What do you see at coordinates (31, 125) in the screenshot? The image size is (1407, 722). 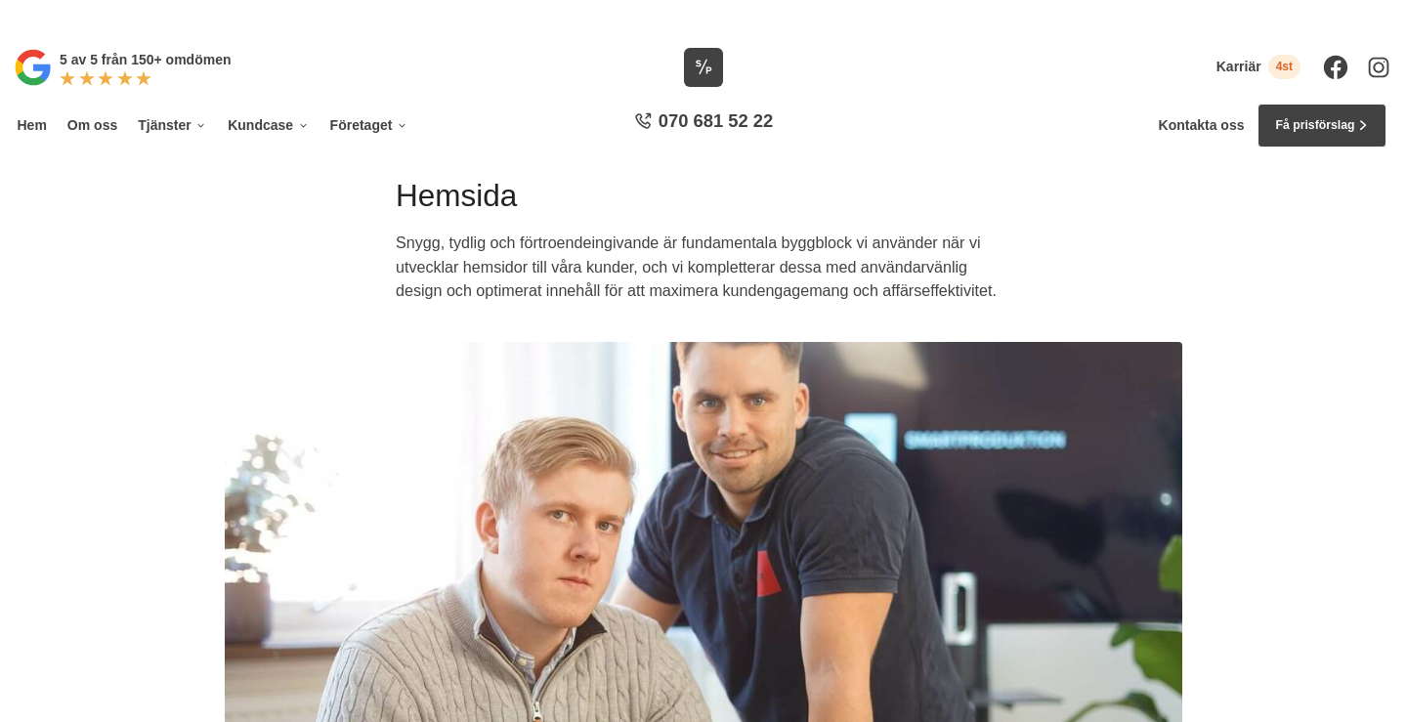 I see `a: Hem` at bounding box center [31, 125].